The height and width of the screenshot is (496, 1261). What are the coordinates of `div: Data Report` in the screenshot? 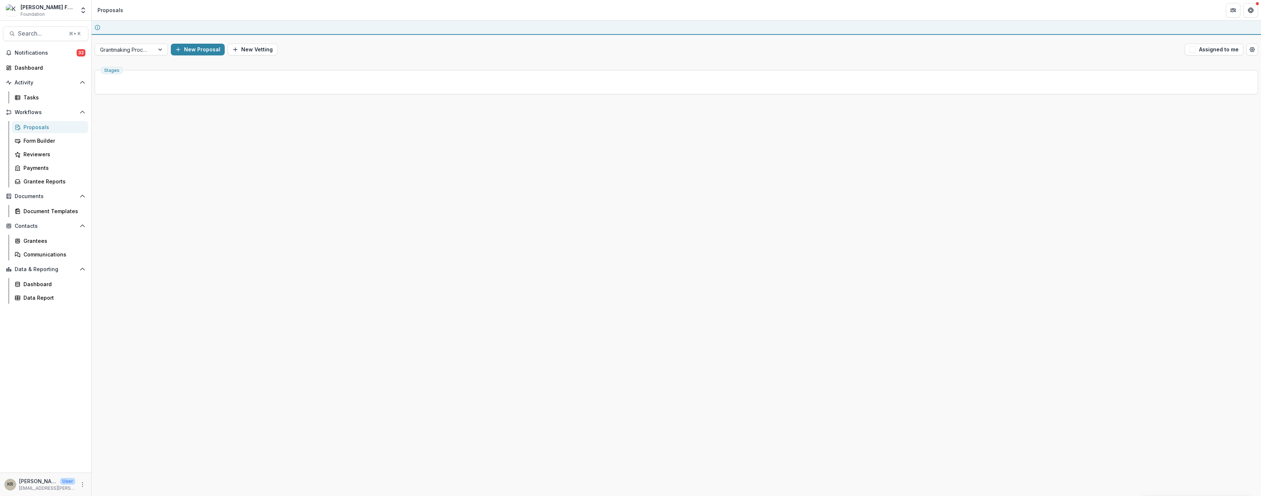 It's located at (53, 297).